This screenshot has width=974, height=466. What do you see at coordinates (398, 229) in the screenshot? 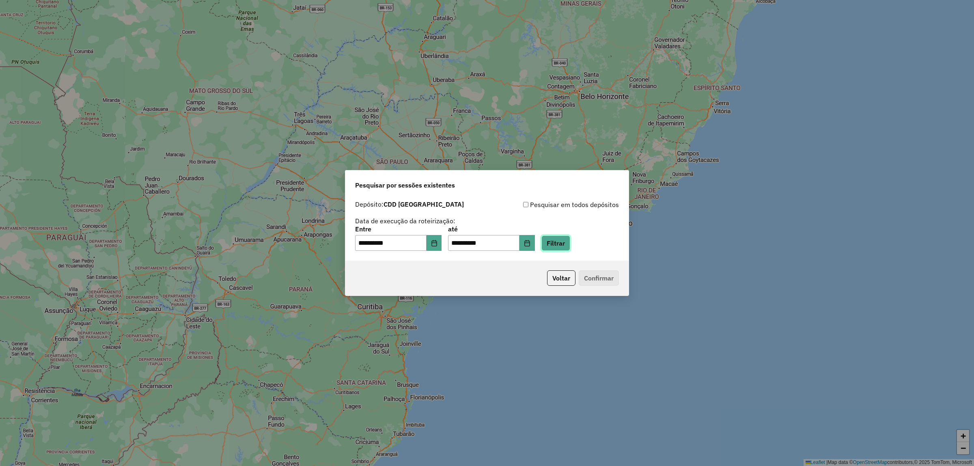
I see `label: Entre` at bounding box center [398, 229].